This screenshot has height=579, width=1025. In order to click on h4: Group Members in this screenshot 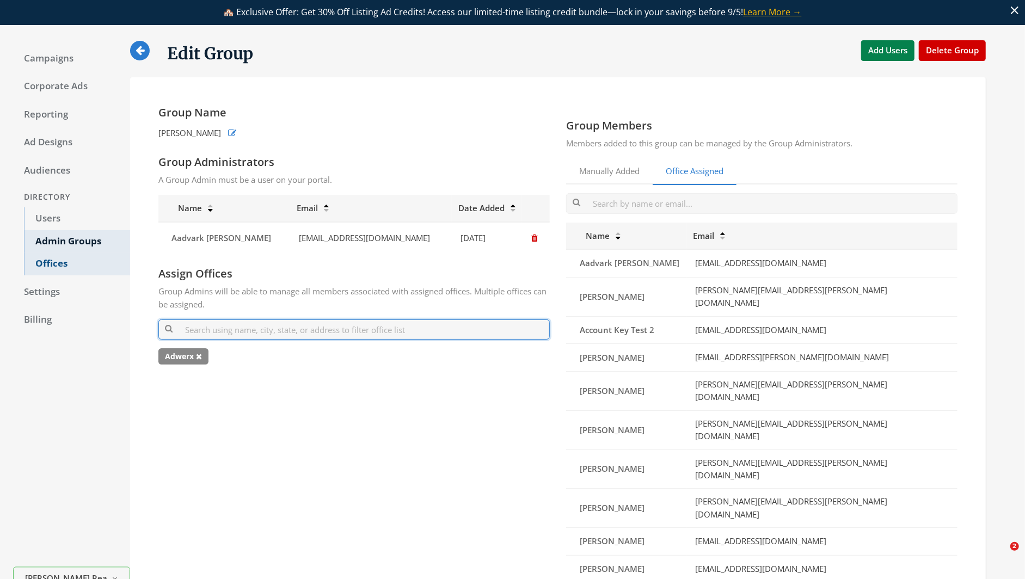, I will do `click(762, 126)`.